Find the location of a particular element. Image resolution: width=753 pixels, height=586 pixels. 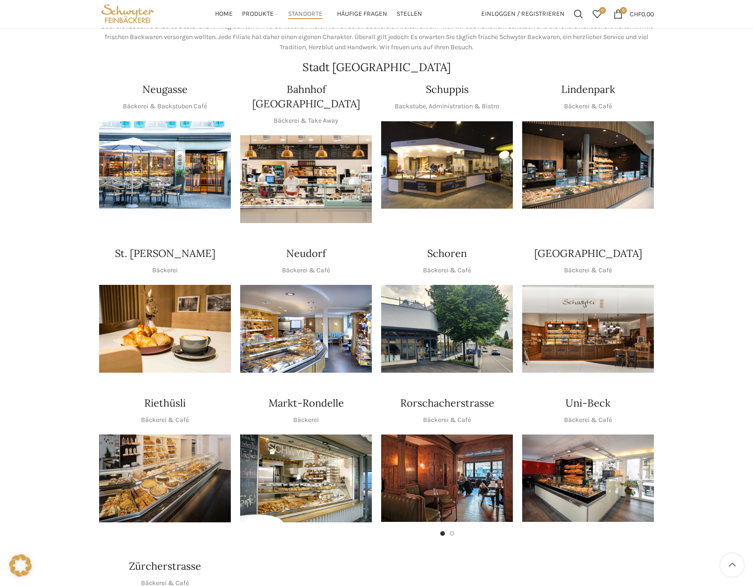

img: 0842cc03-b884-43c1-a0c9-0889ef9087d6 copy is located at coordinates (446, 329).